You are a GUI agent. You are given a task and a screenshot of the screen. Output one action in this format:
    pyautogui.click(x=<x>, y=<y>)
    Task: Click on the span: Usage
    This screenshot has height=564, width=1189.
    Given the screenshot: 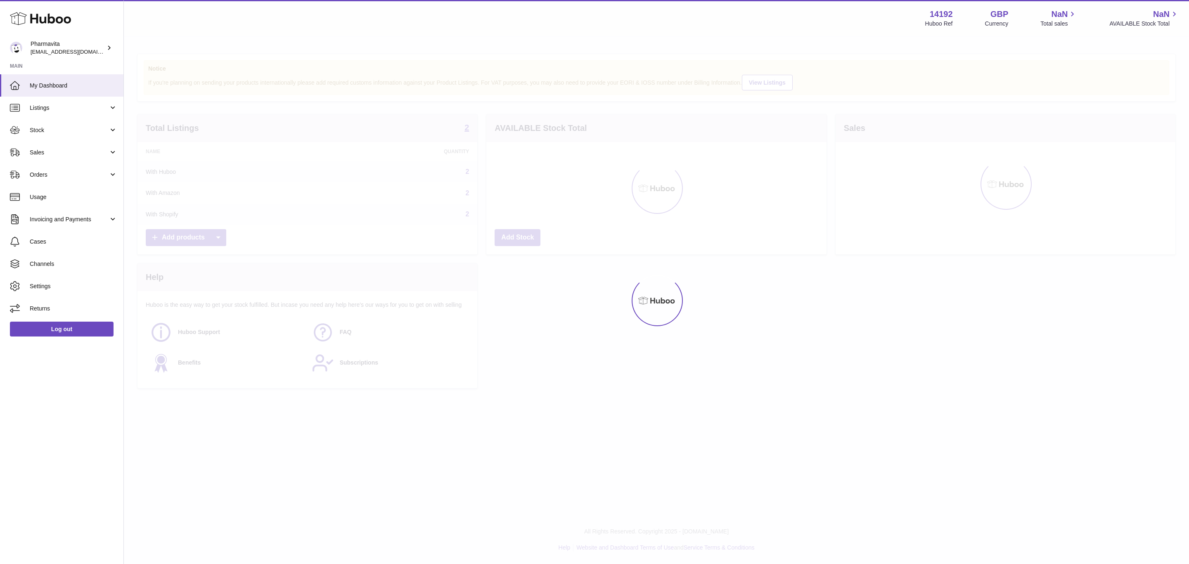 What is the action you would take?
    pyautogui.click(x=73, y=197)
    